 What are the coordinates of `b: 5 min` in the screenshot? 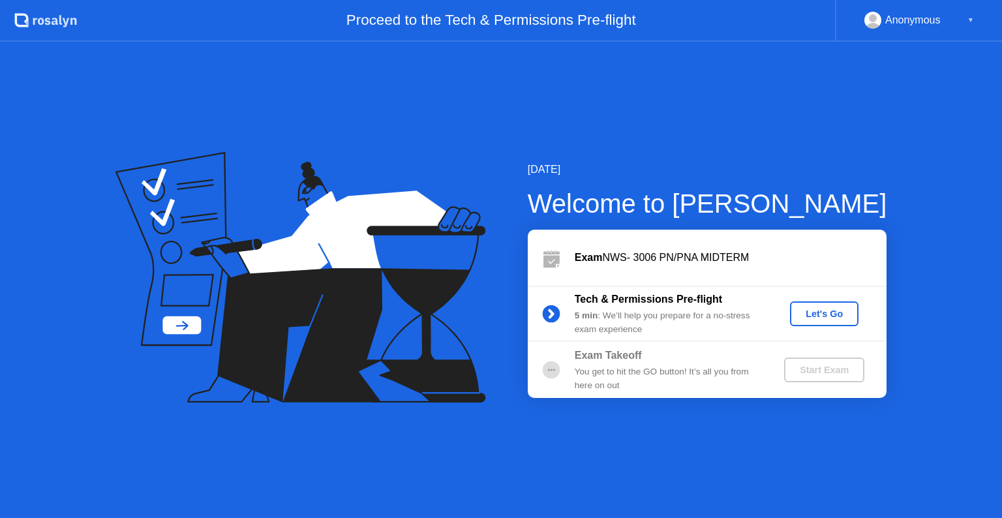 It's located at (586, 315).